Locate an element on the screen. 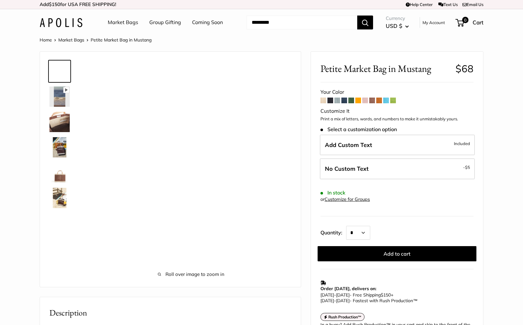 This screenshot has width=523, height=325. button: USD $ is located at coordinates (397, 26).